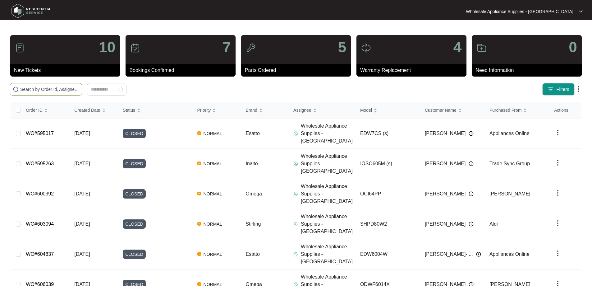  What do you see at coordinates (413, 70) in the screenshot?
I see `p: Warranty Replacement` at bounding box center [413, 70].